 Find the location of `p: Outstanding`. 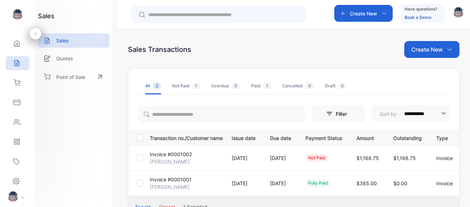

p: Outstanding is located at coordinates (407, 137).